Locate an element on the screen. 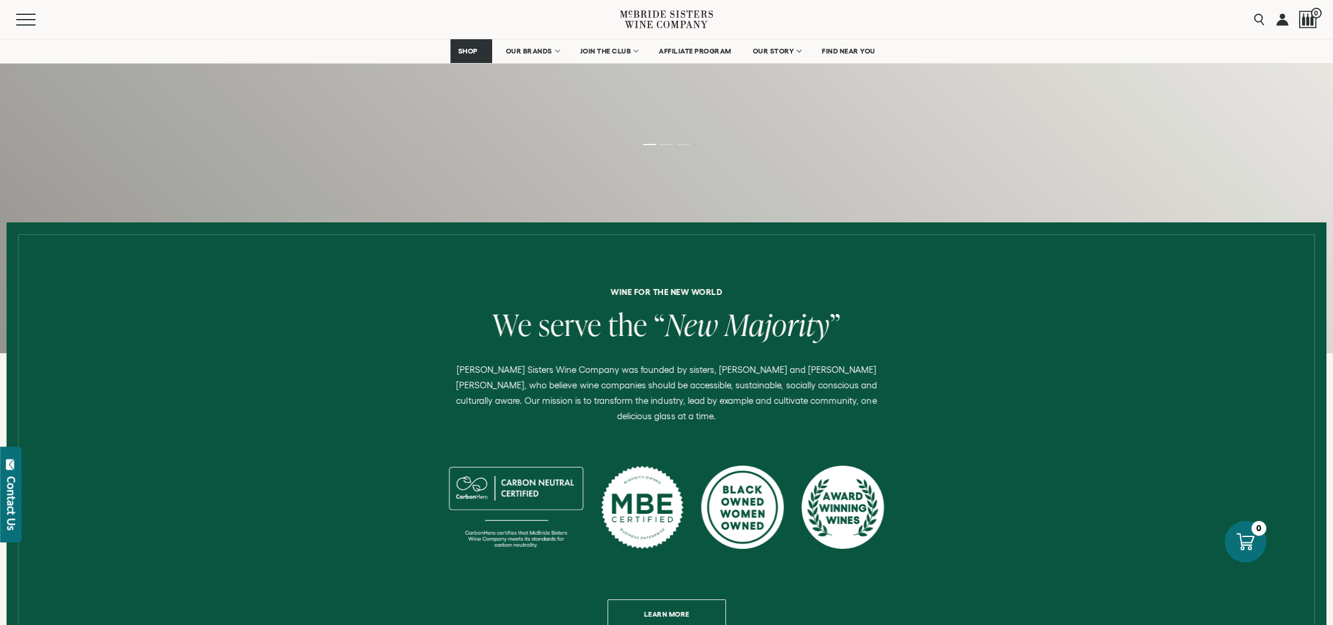 This screenshot has height=625, width=1333. a: OUR STORY is located at coordinates (777, 51).